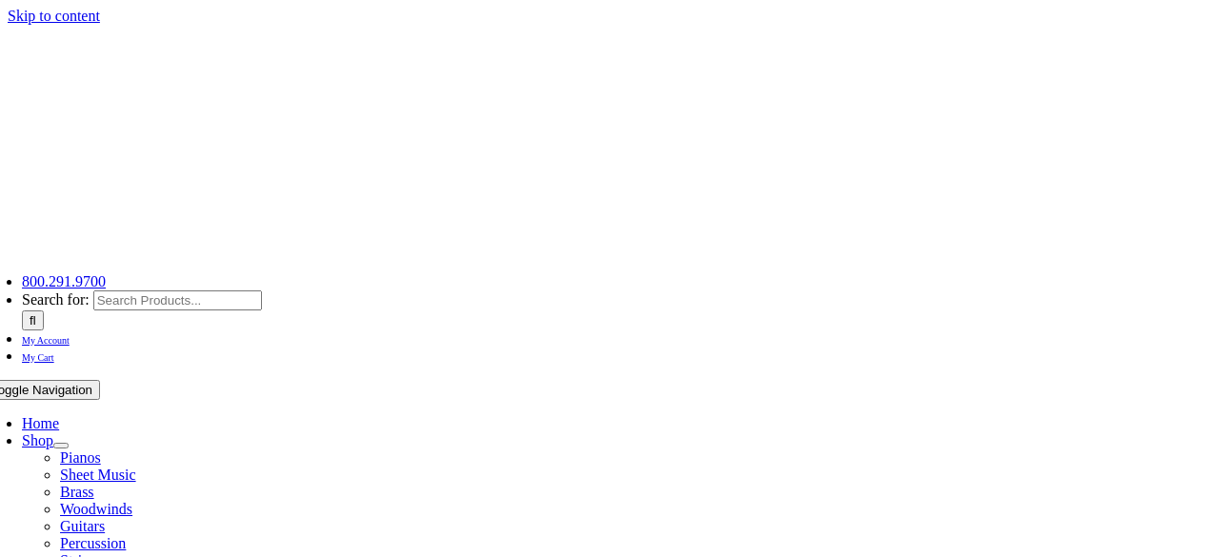 This screenshot has height=557, width=1205. What do you see at coordinates (177, 300) in the screenshot?
I see `input: Search Products...` at bounding box center [177, 300].